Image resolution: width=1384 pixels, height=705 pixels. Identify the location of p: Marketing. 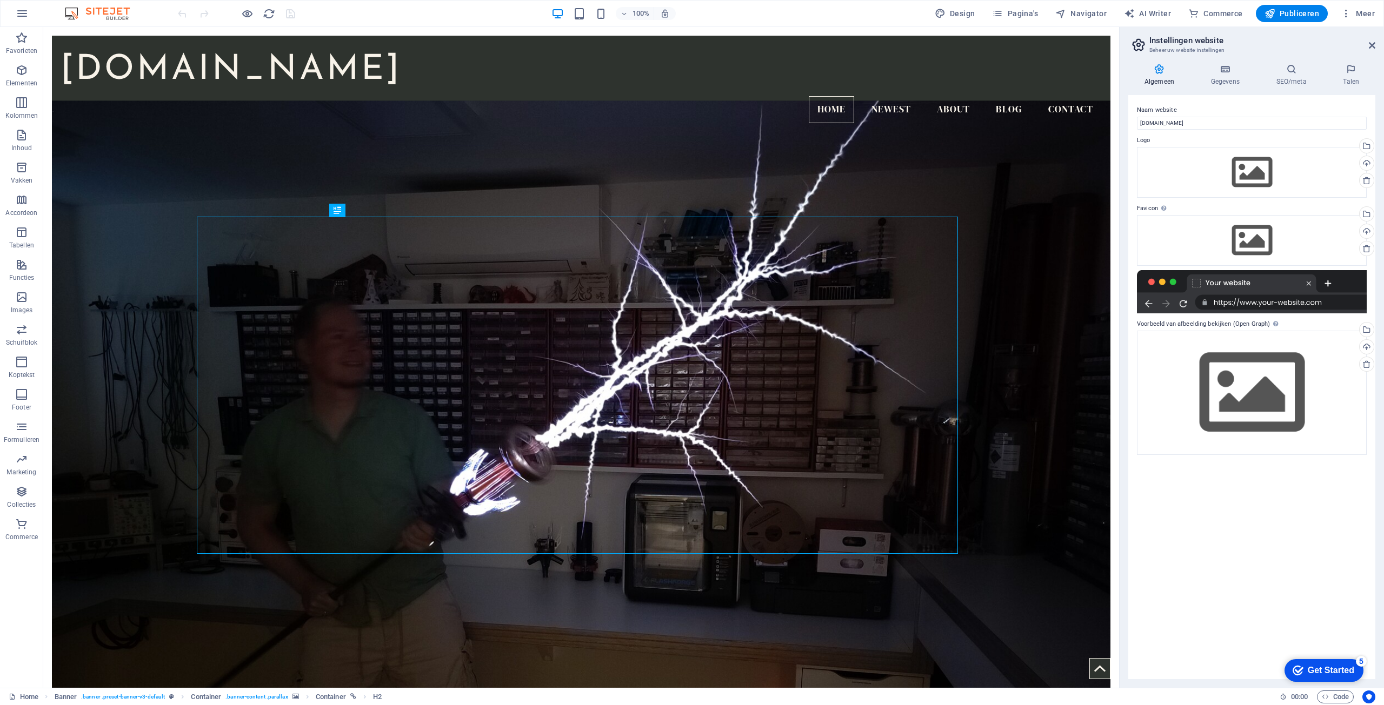
(21, 472).